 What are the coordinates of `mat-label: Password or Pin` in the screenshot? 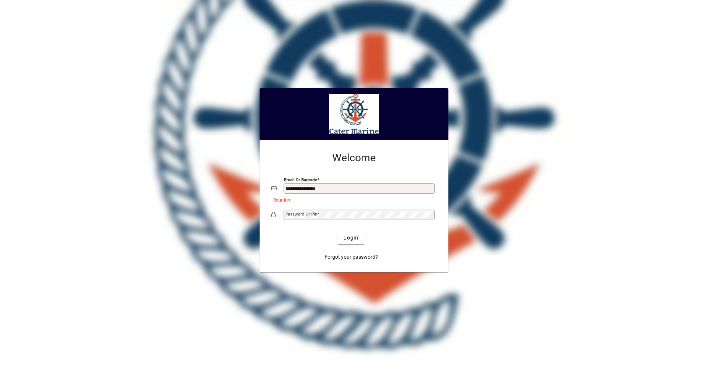 It's located at (301, 214).